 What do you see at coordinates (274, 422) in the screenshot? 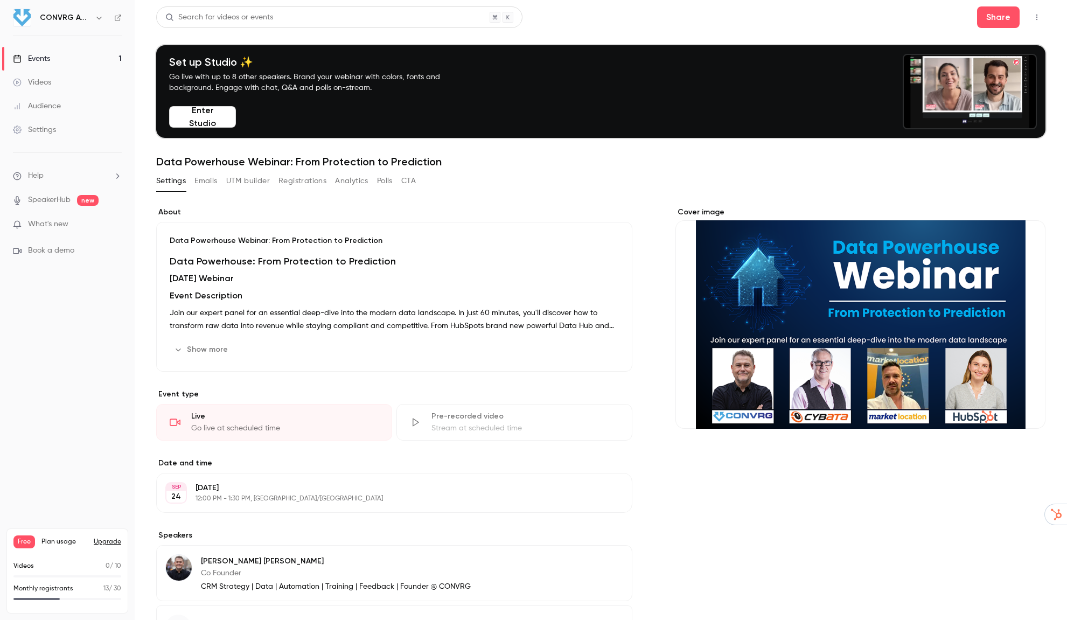
I see `div: LiveGo live at scheduled time` at bounding box center [274, 422].